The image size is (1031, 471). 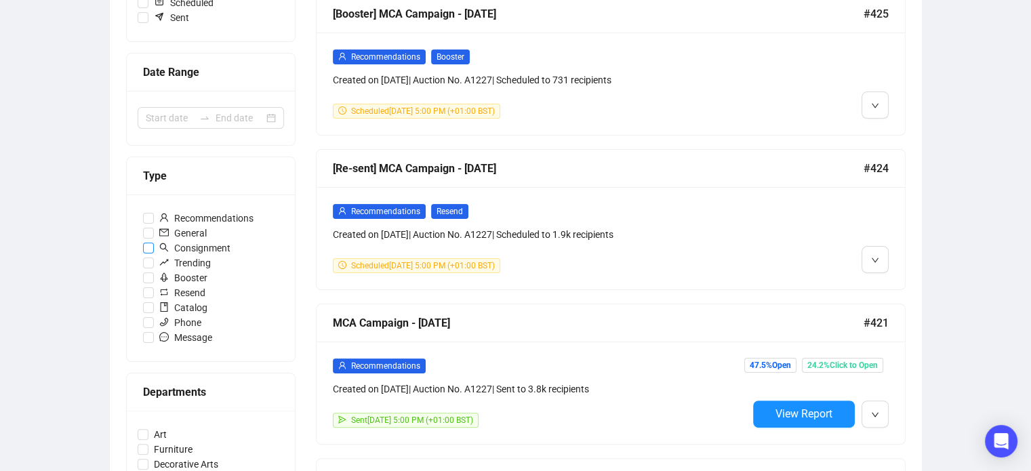 I want to click on div: Open Intercom Messenger, so click(x=1002, y=441).